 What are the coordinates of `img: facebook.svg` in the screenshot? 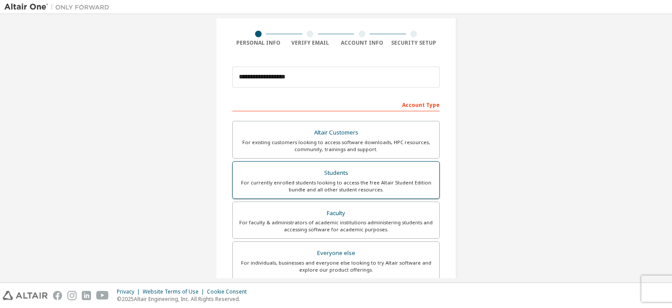 It's located at (57, 295).